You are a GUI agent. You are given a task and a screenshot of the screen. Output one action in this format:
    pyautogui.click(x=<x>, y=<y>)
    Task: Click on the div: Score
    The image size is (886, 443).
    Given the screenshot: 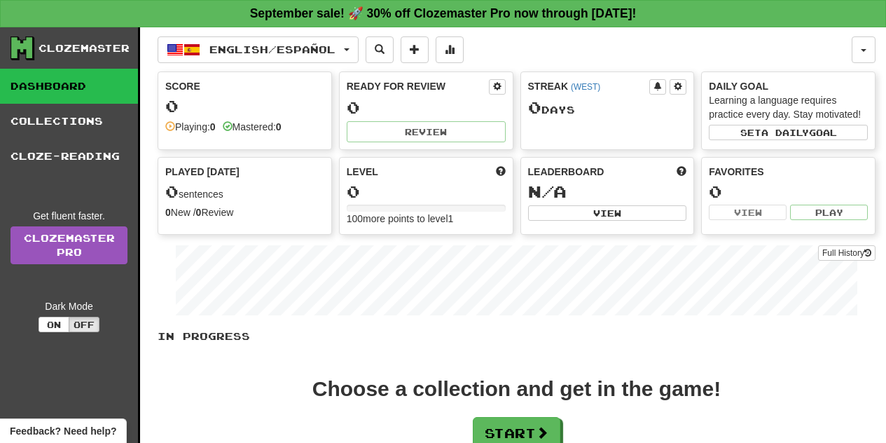 What is the action you would take?
    pyautogui.click(x=245, y=86)
    